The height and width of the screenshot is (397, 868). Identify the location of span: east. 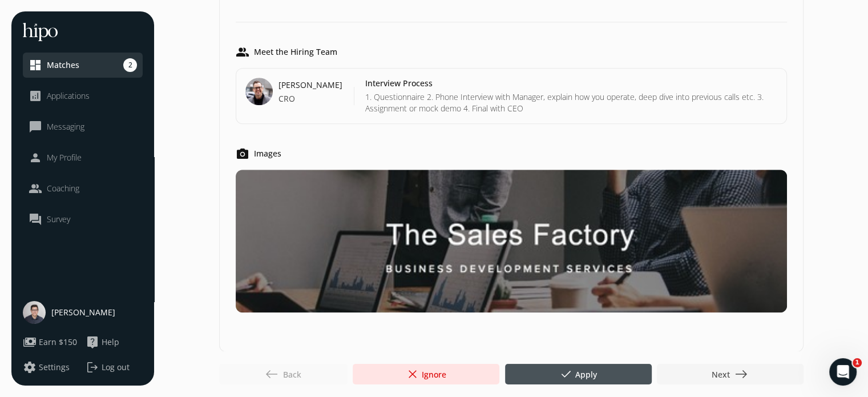
(742, 374).